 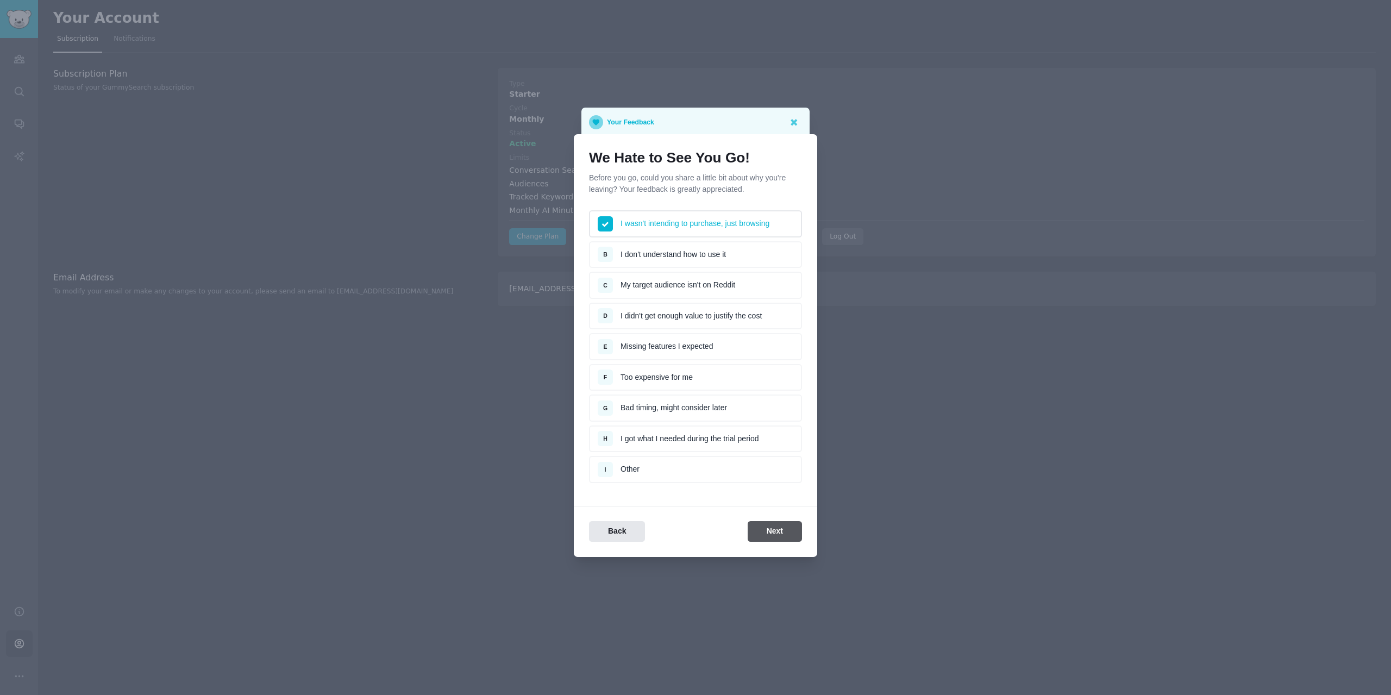 What do you see at coordinates (605, 254) in the screenshot?
I see `span: B` at bounding box center [605, 254].